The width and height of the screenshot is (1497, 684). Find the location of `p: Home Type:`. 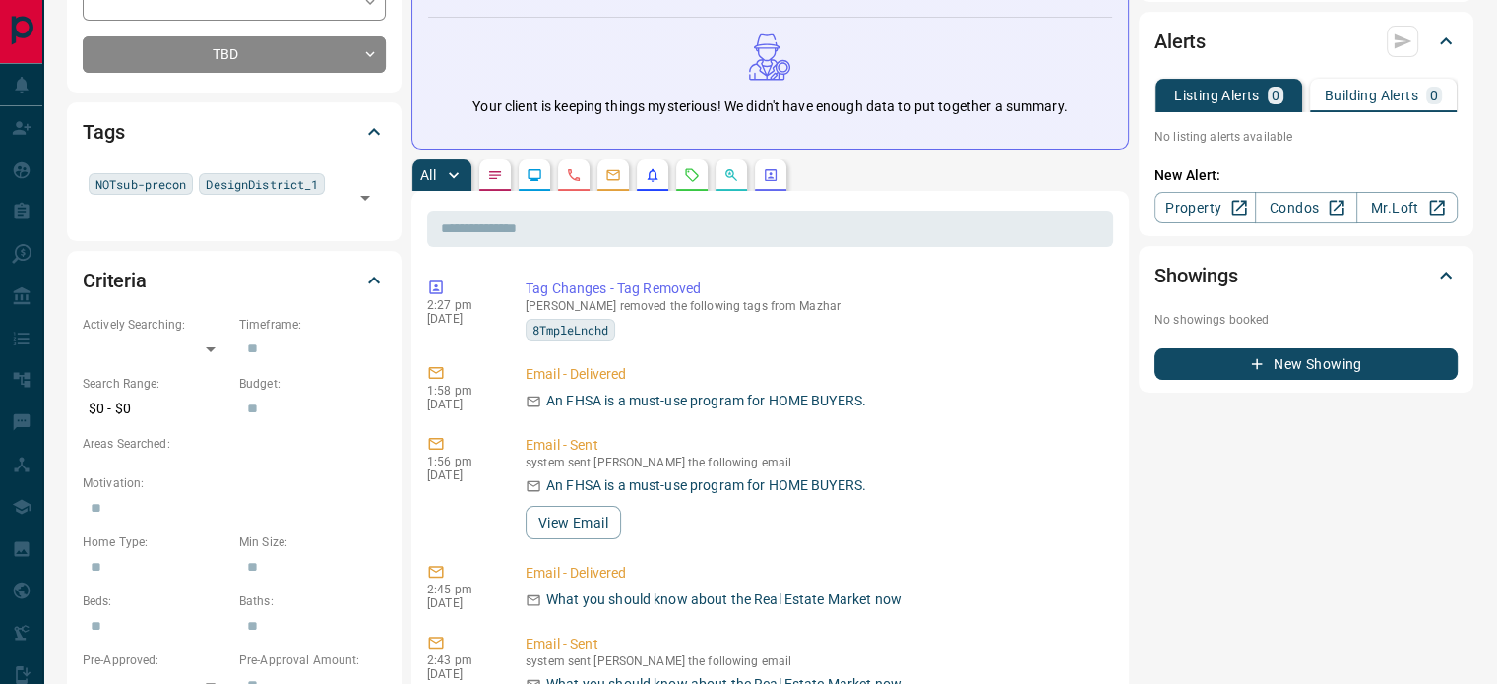

p: Home Type: is located at coordinates (155, 542).